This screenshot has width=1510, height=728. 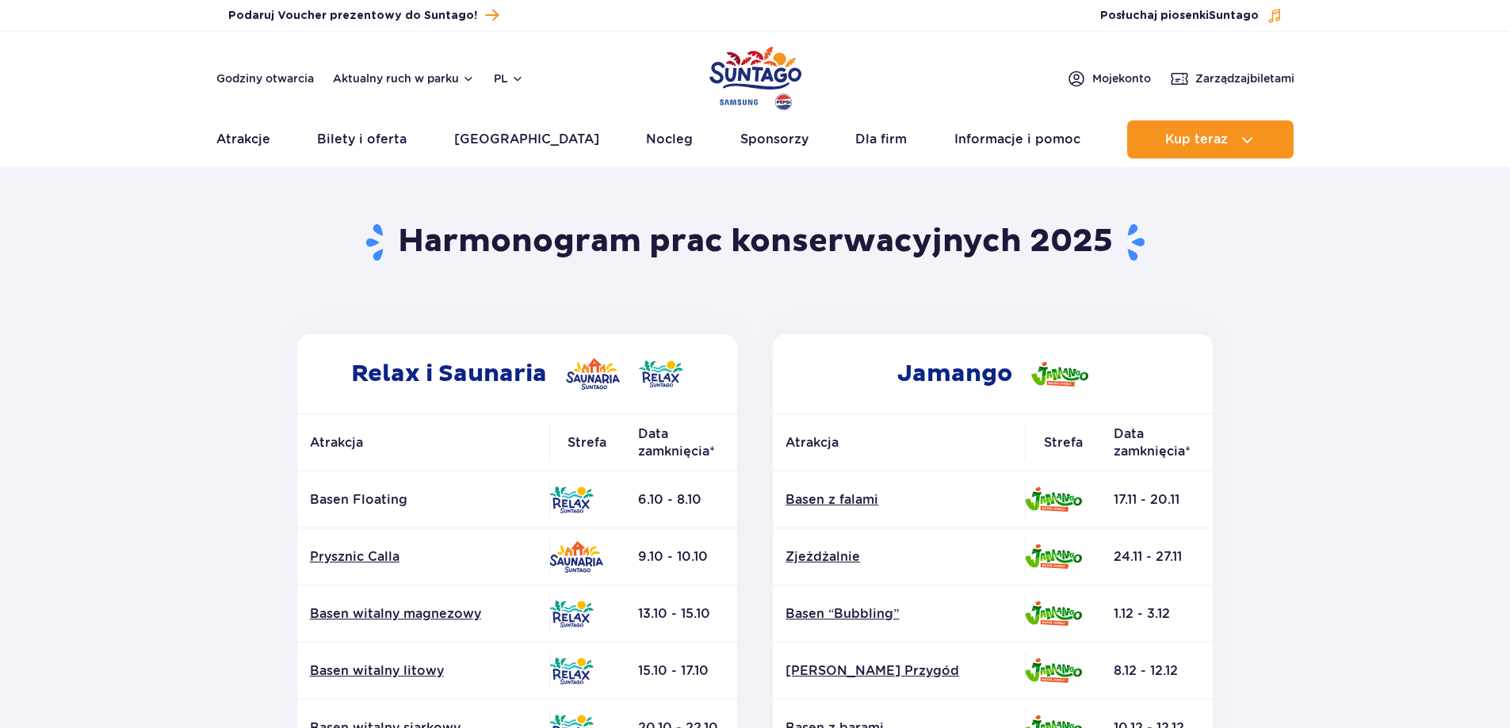 What do you see at coordinates (1156, 500) in the screenshot?
I see `td: 17.11 - 20.11` at bounding box center [1156, 500].